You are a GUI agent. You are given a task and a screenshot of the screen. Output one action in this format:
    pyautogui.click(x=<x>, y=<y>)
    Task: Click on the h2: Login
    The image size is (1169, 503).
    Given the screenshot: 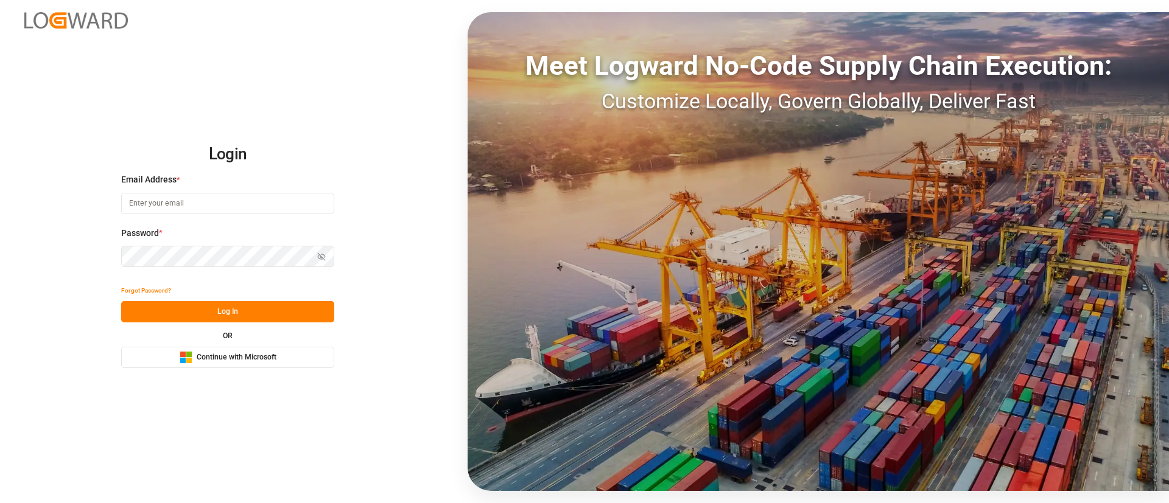 What is the action you would take?
    pyautogui.click(x=228, y=155)
    